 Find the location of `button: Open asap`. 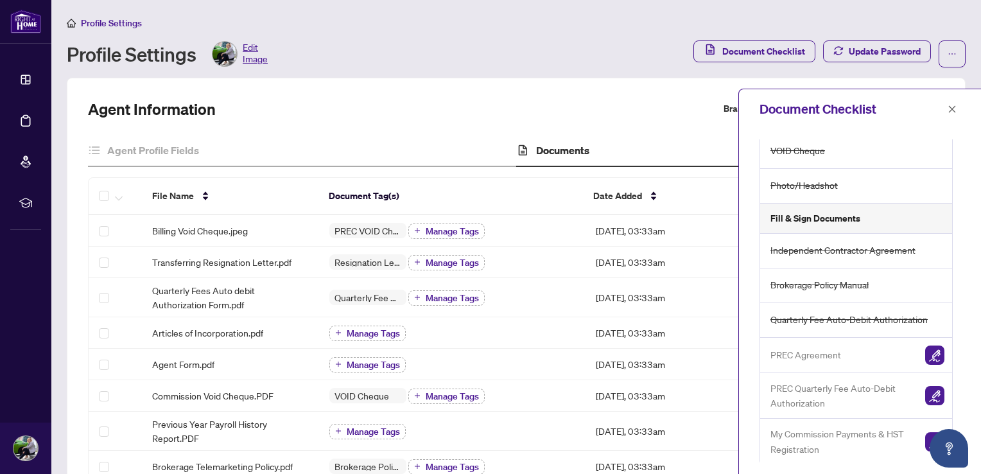

button: Open asap is located at coordinates (949, 448).